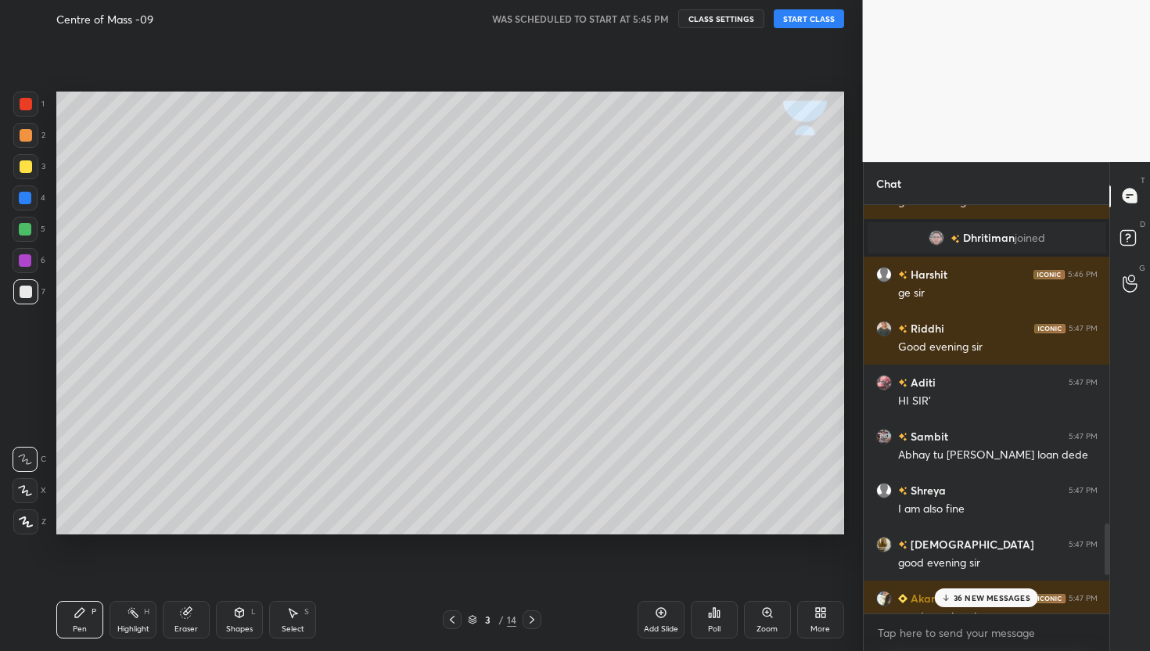 This screenshot has height=651, width=1150. What do you see at coordinates (30, 522) in the screenshot?
I see `div: Z` at bounding box center [30, 522].